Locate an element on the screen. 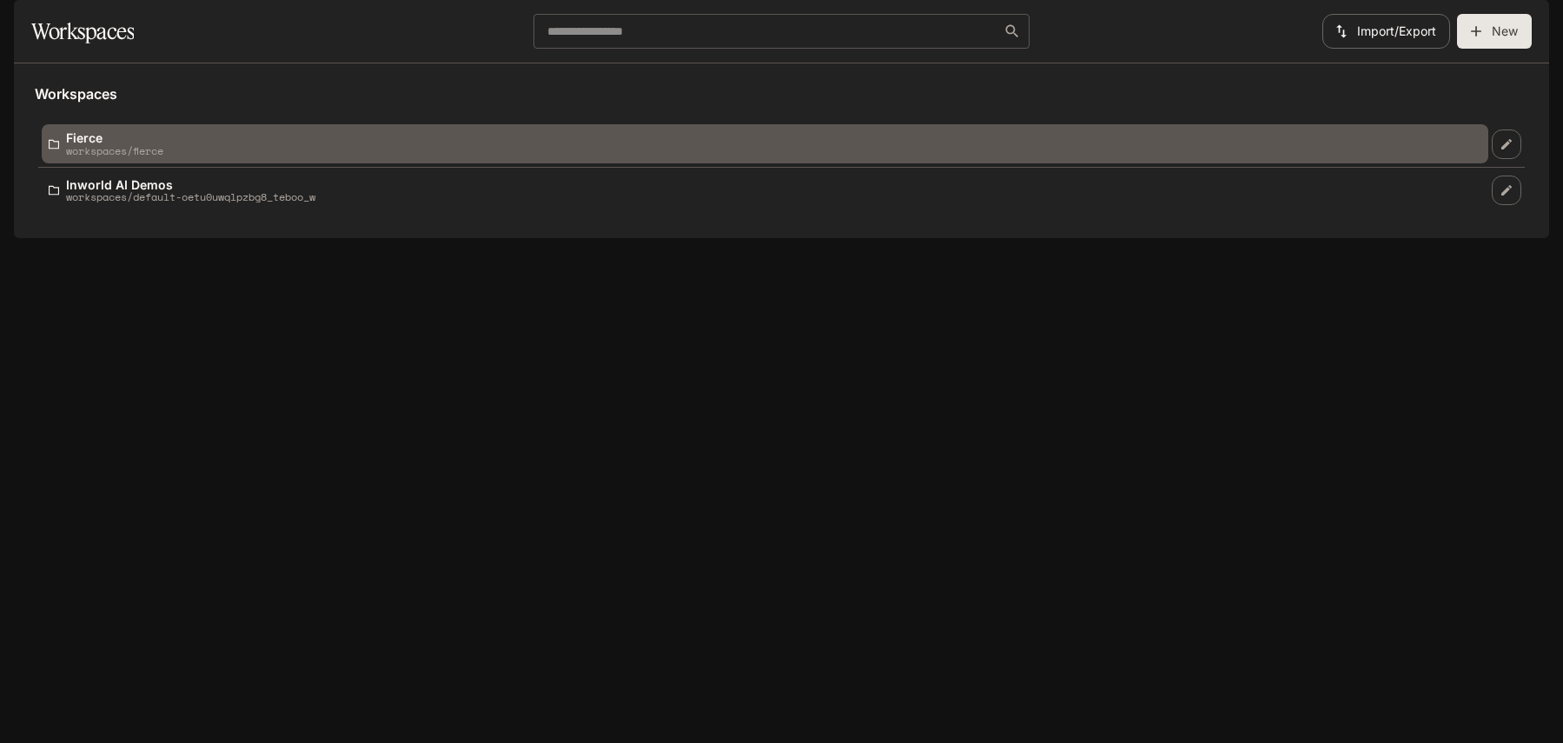 Image resolution: width=1563 pixels, height=743 pixels. h5: Workspaces is located at coordinates (781, 94).